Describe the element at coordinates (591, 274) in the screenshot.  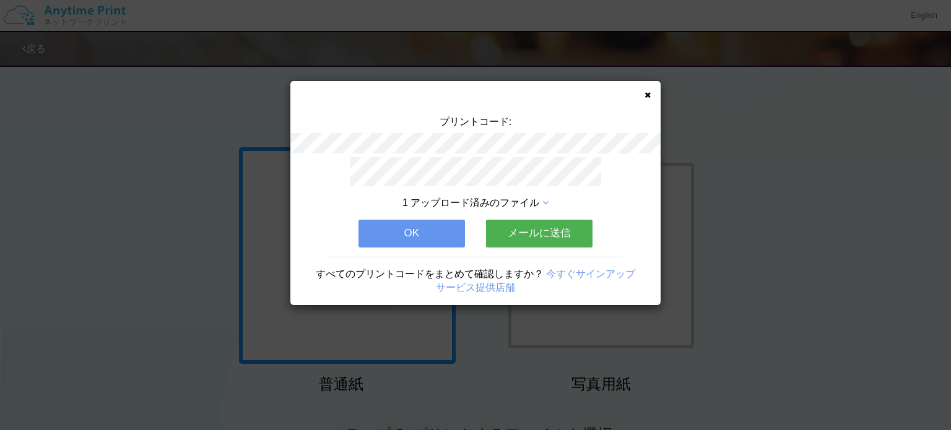
I see `a: 今すぐサインアップ` at that location.